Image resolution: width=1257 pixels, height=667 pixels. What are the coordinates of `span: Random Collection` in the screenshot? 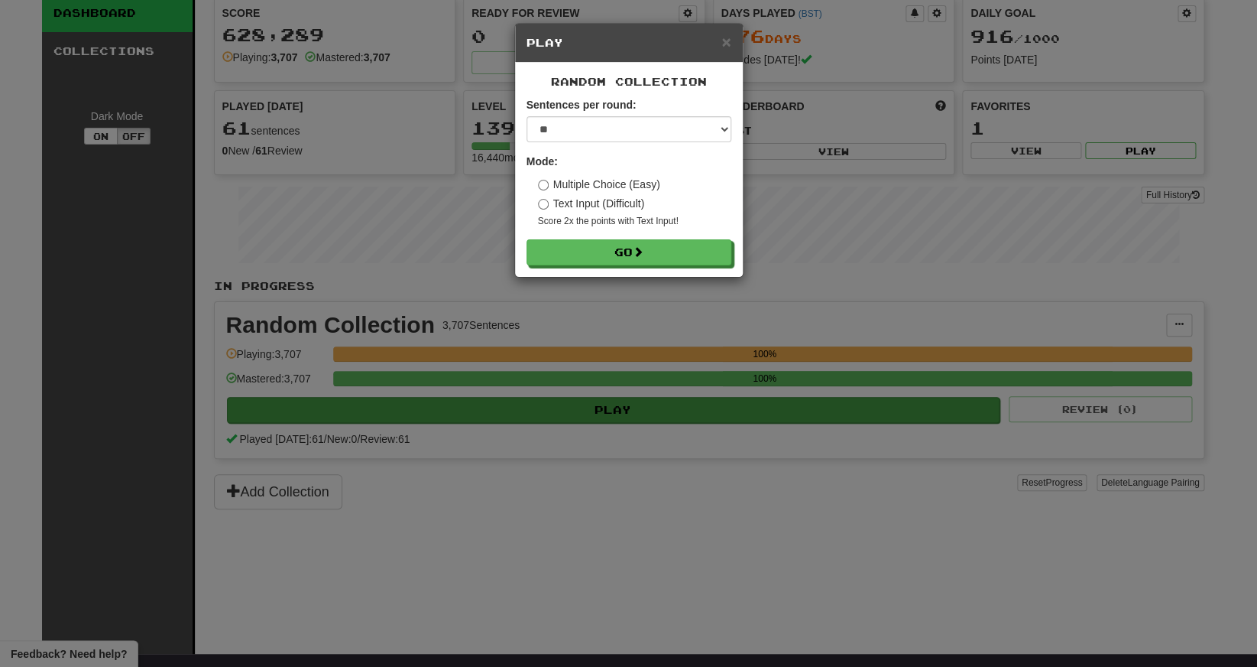 It's located at (629, 81).